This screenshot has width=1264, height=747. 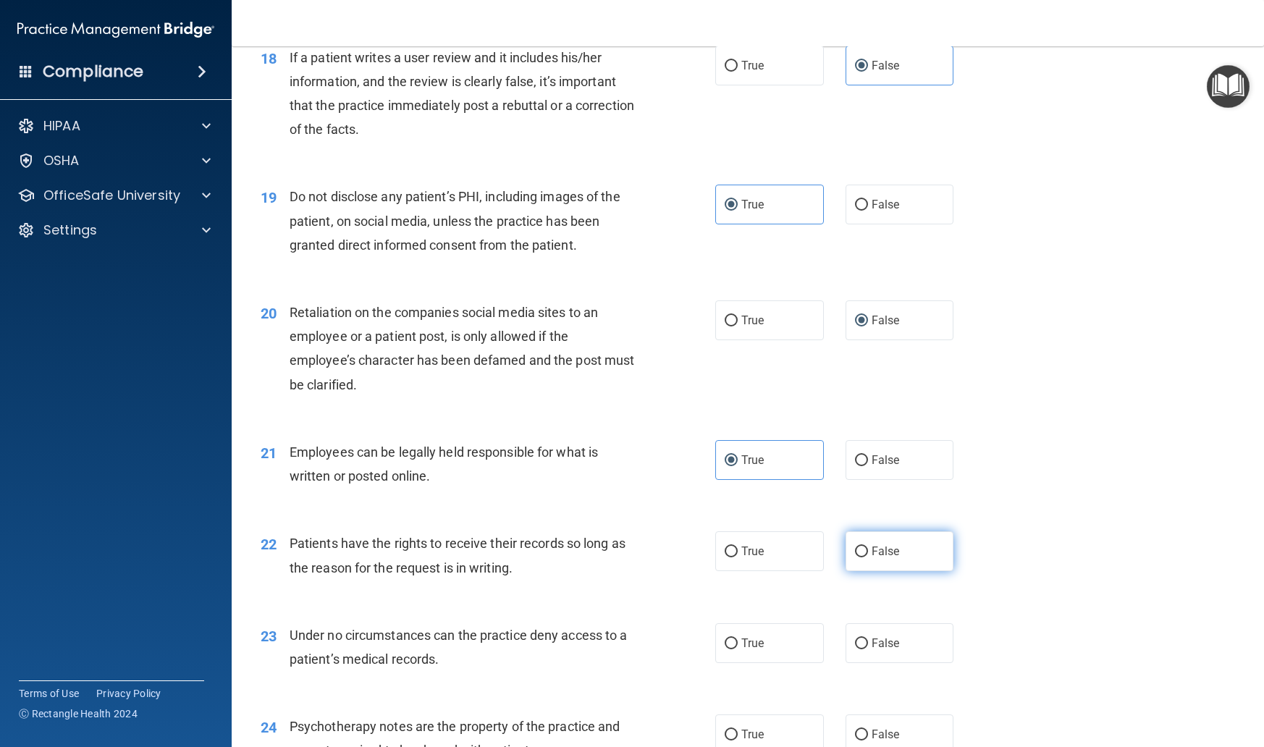 I want to click on p: OSHA, so click(x=62, y=161).